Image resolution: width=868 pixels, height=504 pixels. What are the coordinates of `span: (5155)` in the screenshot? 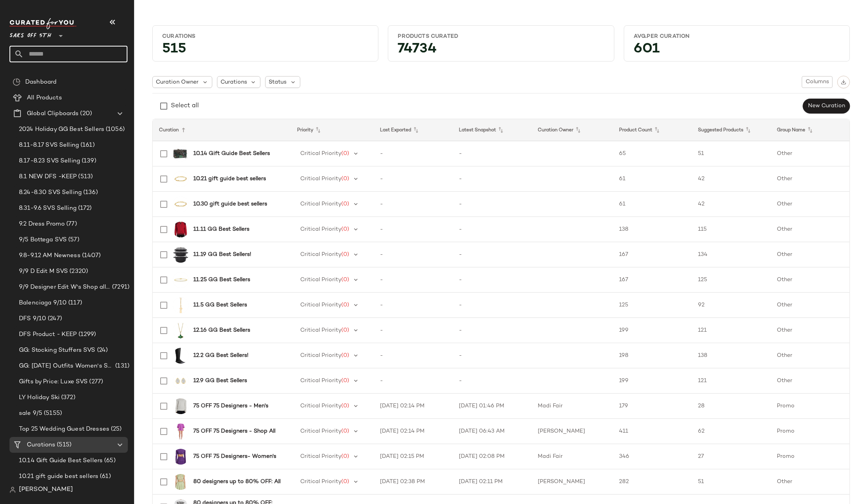 It's located at (52, 413).